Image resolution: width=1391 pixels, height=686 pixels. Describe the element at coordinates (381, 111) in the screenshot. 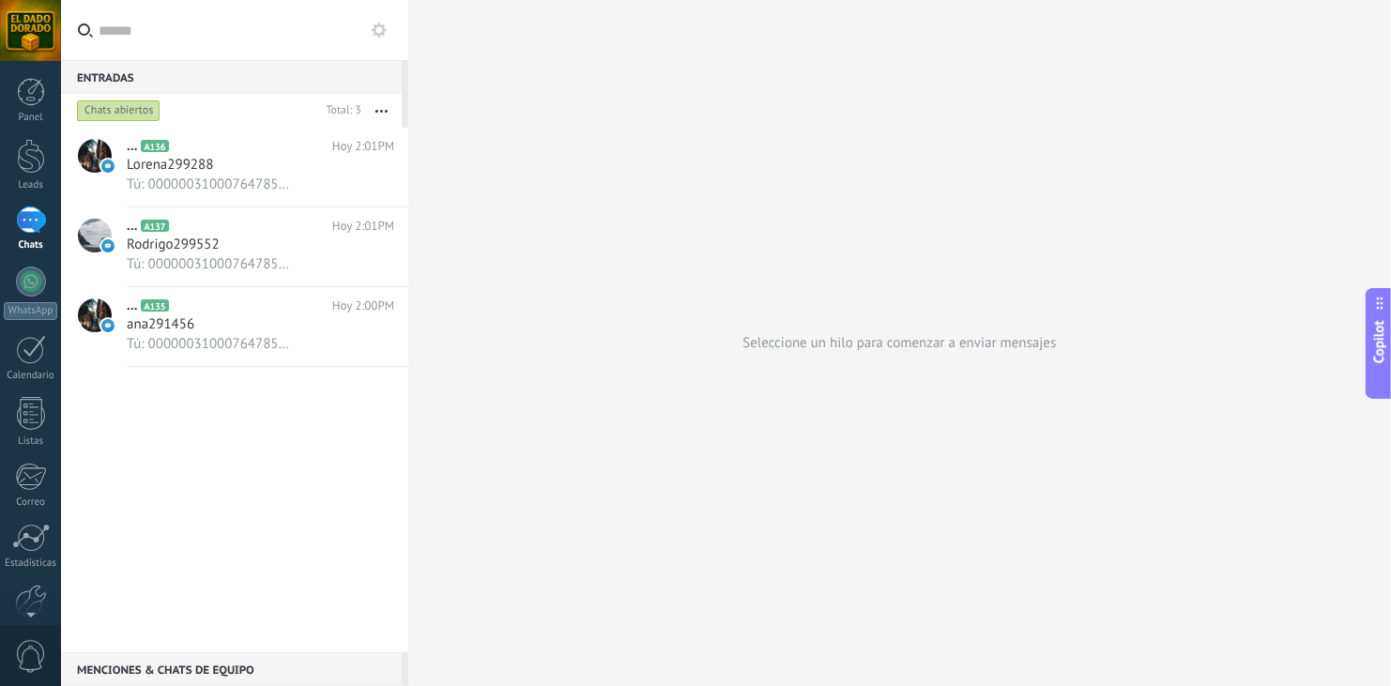

I see `button: Más` at that location.